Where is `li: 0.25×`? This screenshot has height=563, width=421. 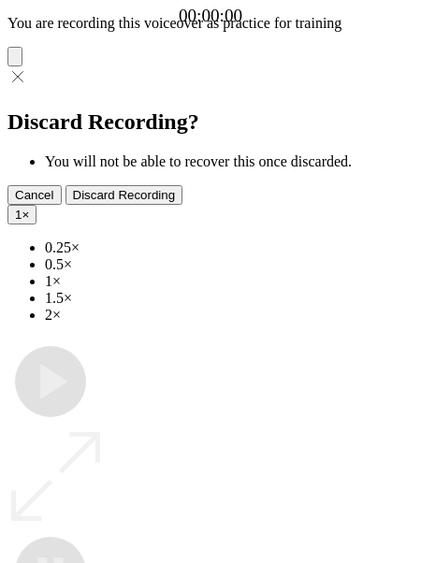
li: 0.25× is located at coordinates (229, 248).